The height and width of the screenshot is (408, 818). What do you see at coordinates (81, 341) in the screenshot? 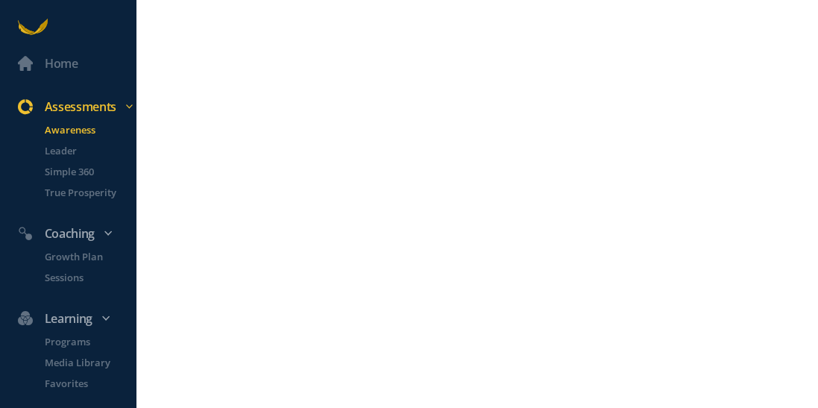
I see `a: Programs` at bounding box center [81, 341].